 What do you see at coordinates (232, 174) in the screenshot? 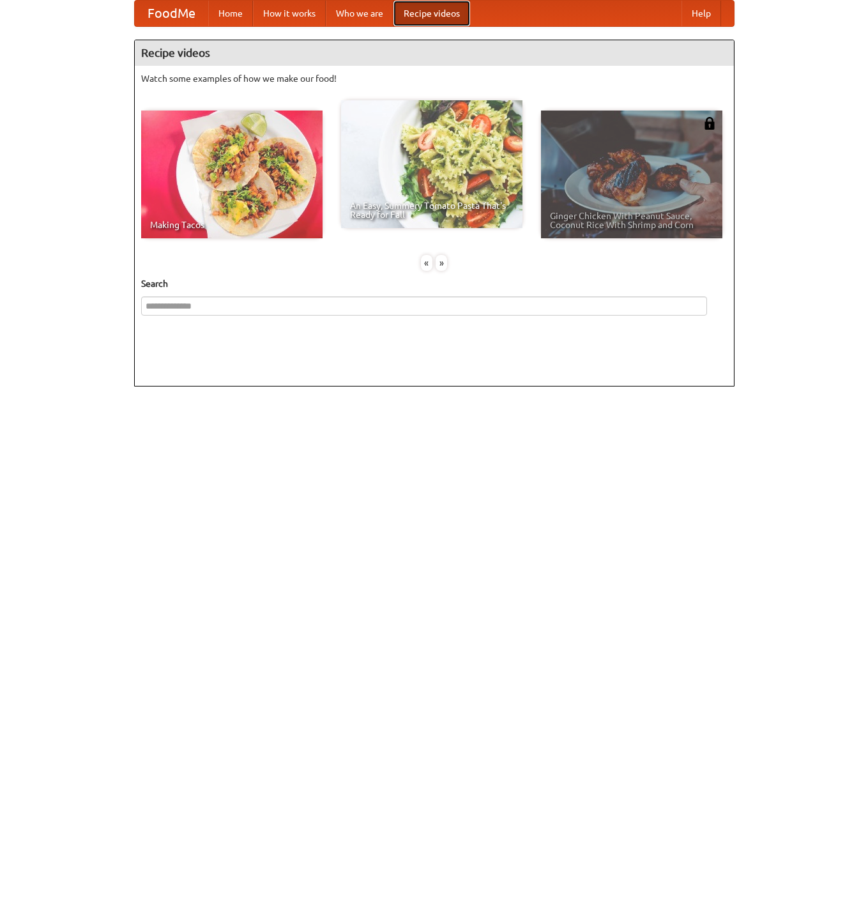
I see `a: Making Tacos` at bounding box center [232, 174].